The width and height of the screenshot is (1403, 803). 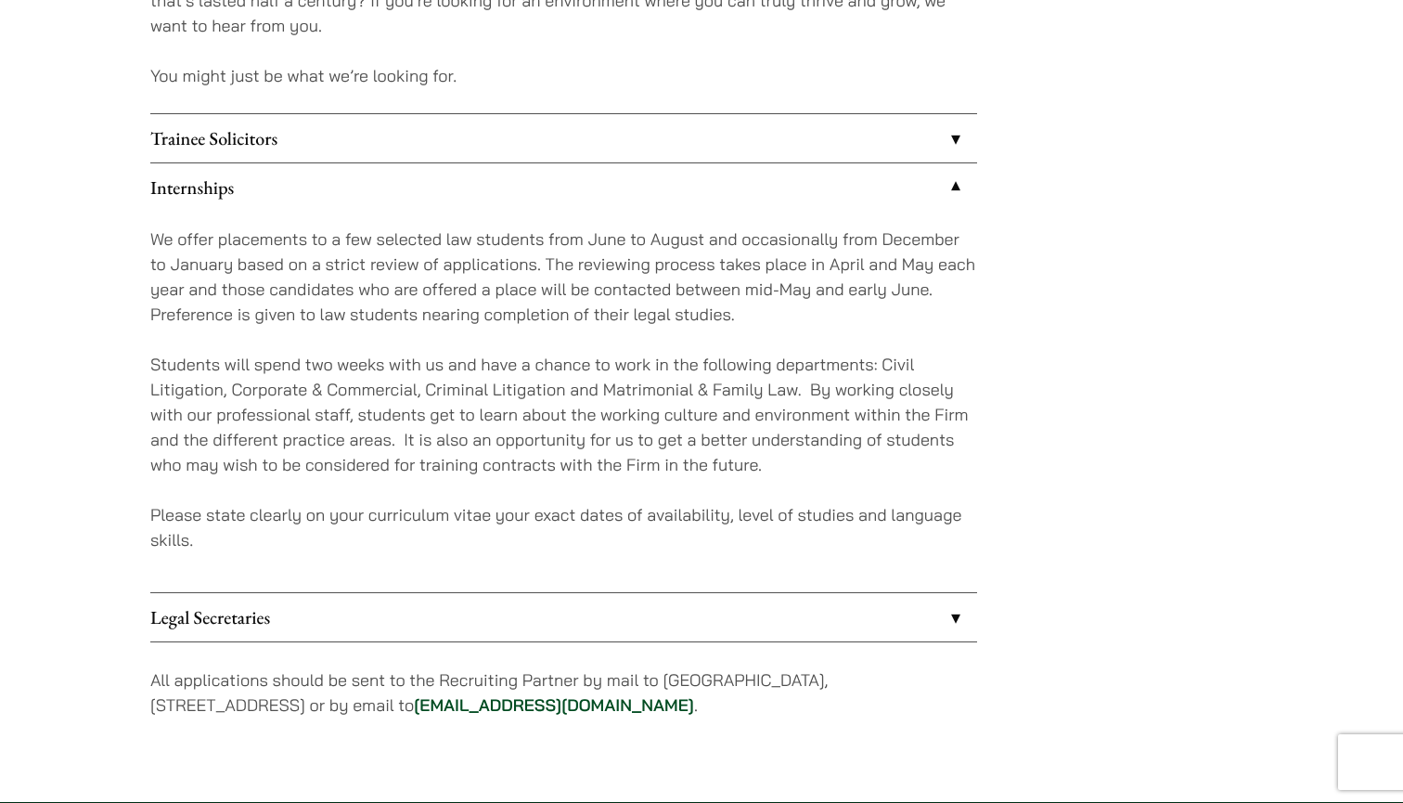 I want to click on div: Internships, so click(x=563, y=402).